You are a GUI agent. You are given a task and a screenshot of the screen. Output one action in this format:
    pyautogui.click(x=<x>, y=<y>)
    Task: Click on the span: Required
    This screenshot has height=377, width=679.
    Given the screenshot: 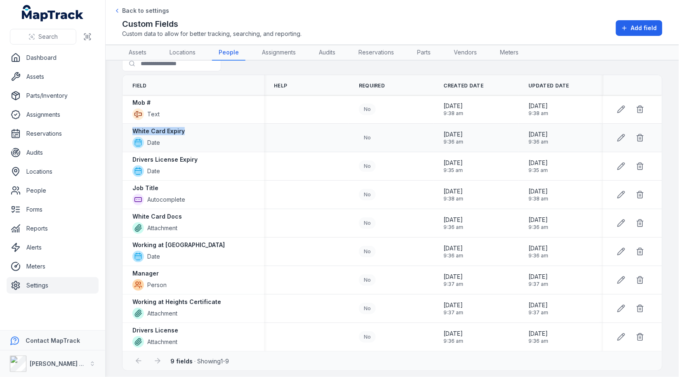 What is the action you would take?
    pyautogui.click(x=372, y=86)
    